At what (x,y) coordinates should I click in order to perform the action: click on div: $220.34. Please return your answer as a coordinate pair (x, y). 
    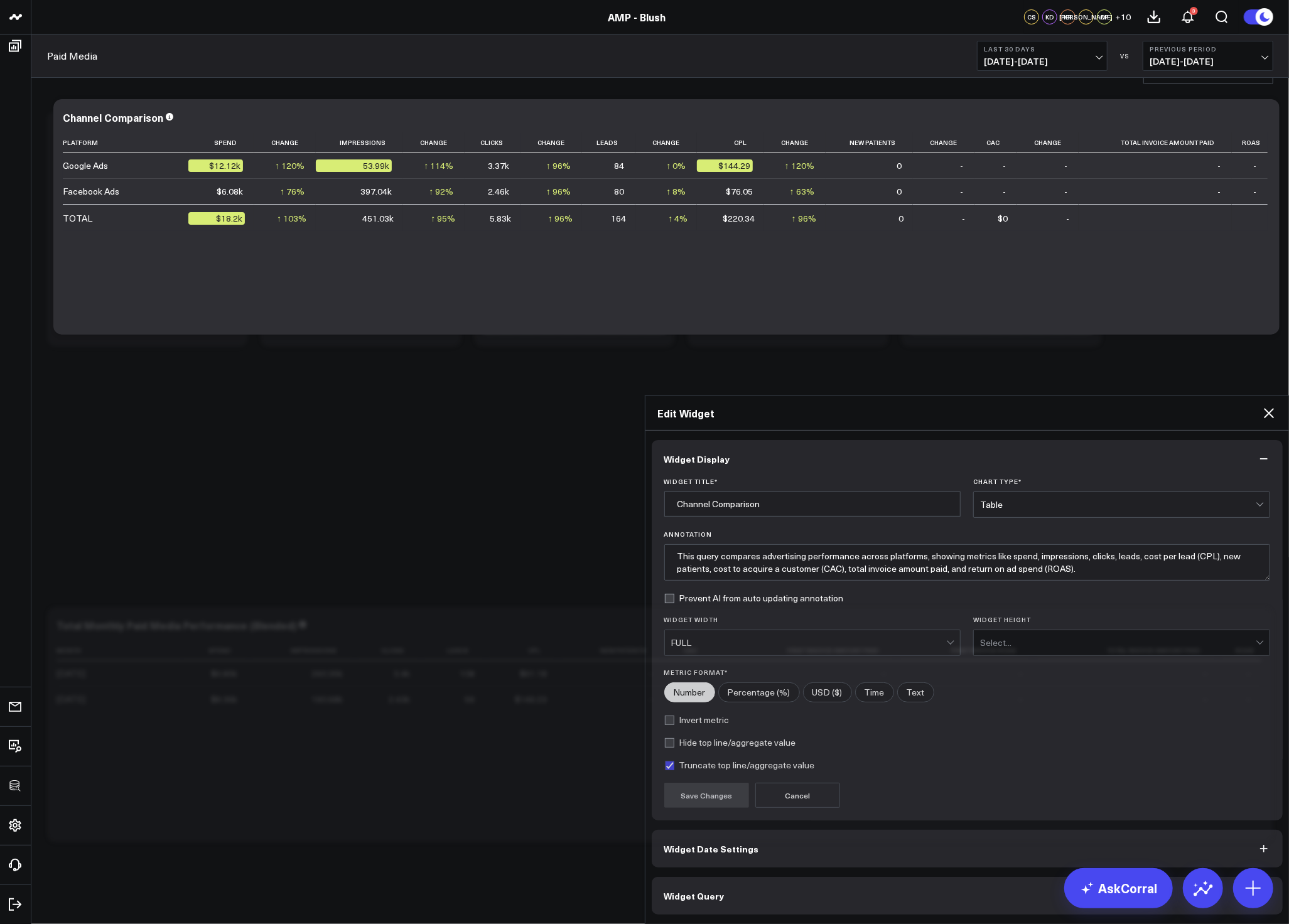
    Looking at the image, I should click on (739, 219).